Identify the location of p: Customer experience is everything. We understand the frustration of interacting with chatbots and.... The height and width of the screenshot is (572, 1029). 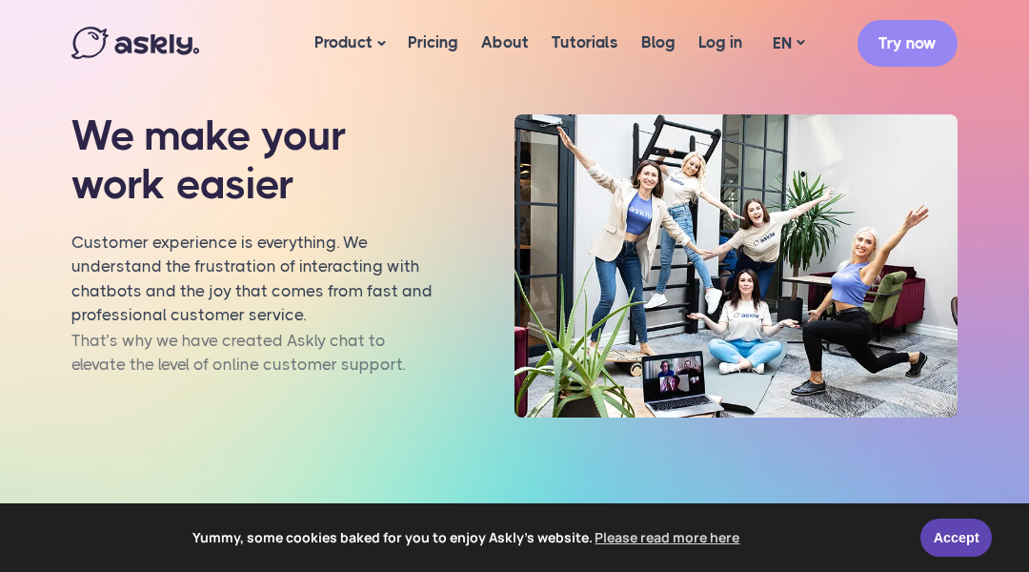
(256, 280).